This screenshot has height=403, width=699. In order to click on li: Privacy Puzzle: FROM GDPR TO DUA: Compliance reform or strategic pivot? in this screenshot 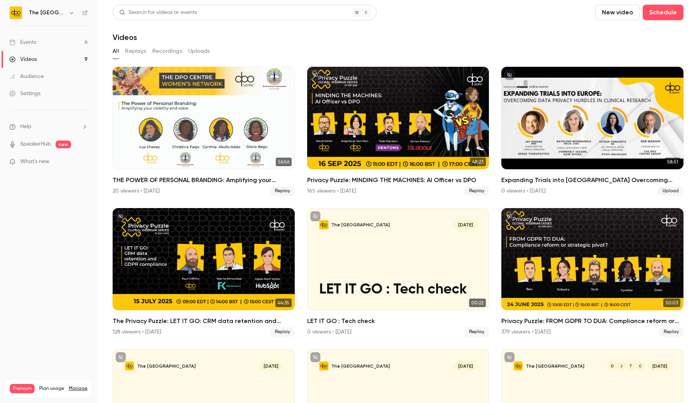, I will do `click(593, 273)`.